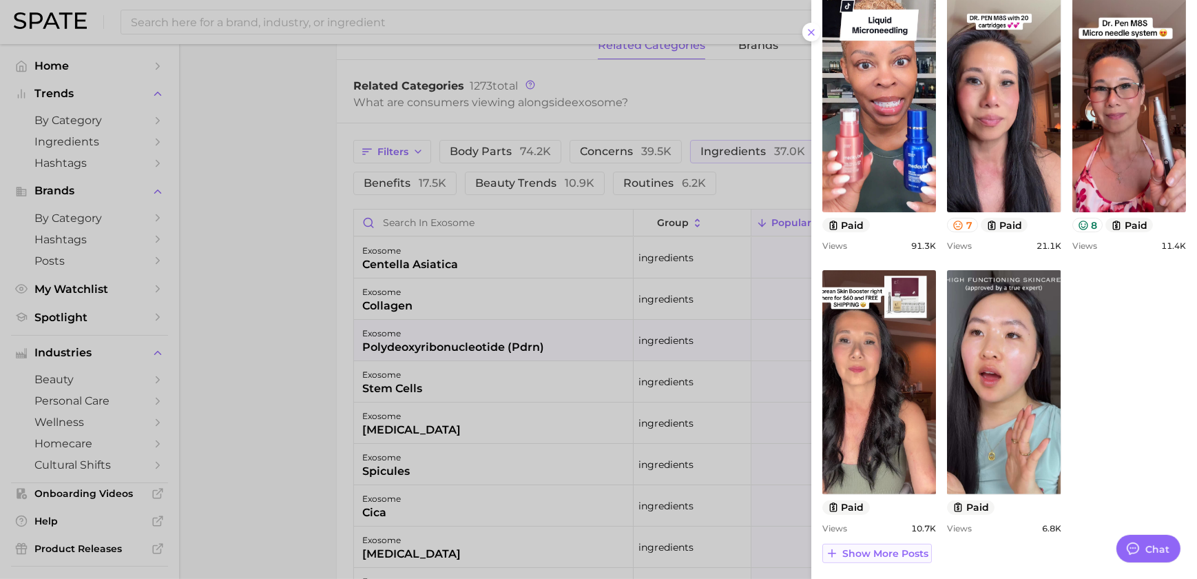  What do you see at coordinates (1174, 245) in the screenshot?
I see `span: 11.4k` at bounding box center [1174, 245].